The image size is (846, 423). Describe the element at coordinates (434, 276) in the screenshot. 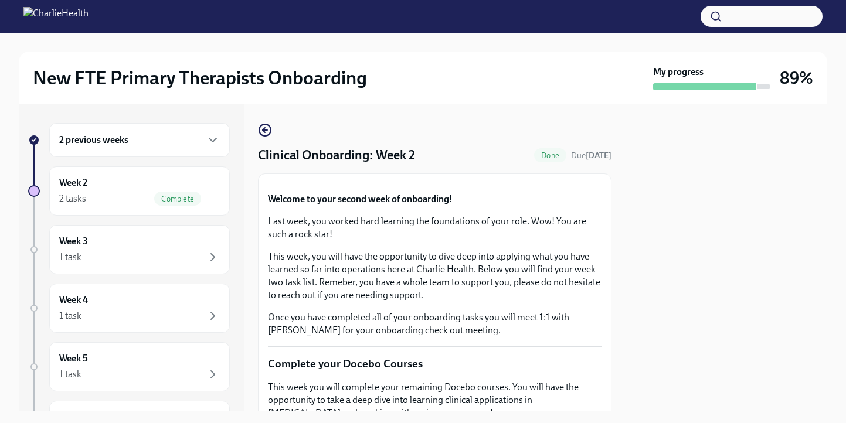

I see `p: This week, you will have the opportunity to dive deep into applying what you have learned so far ...` at that location.